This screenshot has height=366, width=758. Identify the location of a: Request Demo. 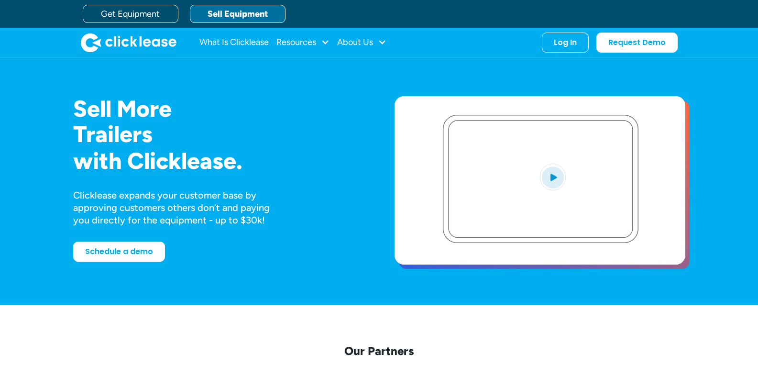
(637, 43).